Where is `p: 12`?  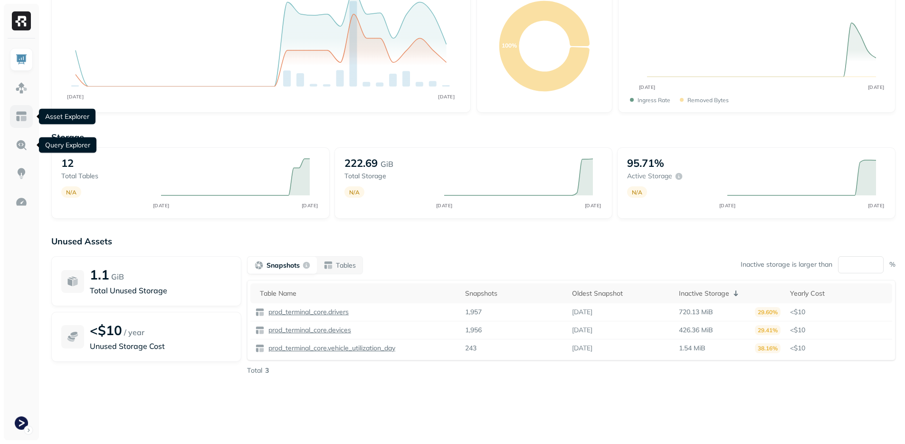
p: 12 is located at coordinates (67, 163).